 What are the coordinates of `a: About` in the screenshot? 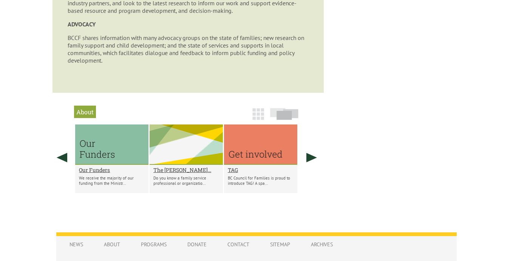 It's located at (112, 245).